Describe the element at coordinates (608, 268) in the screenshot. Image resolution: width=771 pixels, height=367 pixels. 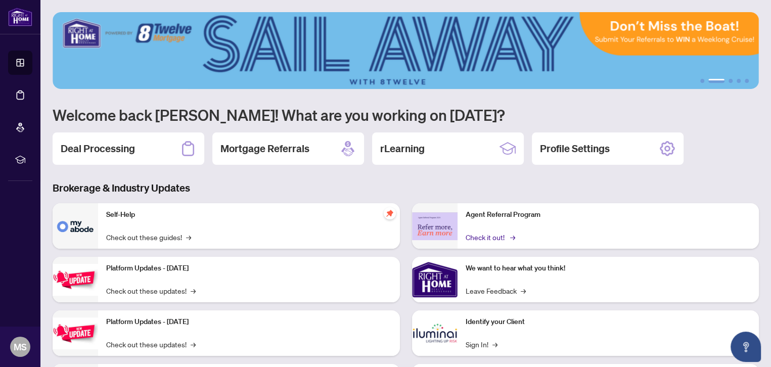
I see `p: We want to hear what you think!` at that location.